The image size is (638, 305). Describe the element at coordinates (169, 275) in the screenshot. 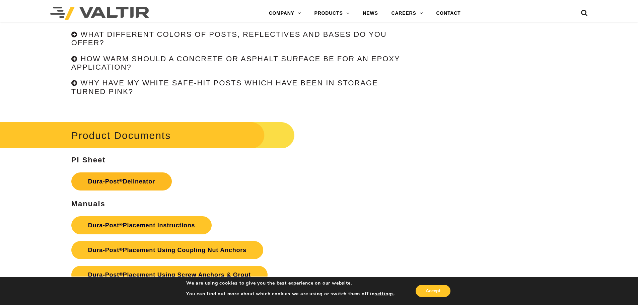

I see `a: Dura-Post®Placement Using Screw Anchors & Grout` at that location.